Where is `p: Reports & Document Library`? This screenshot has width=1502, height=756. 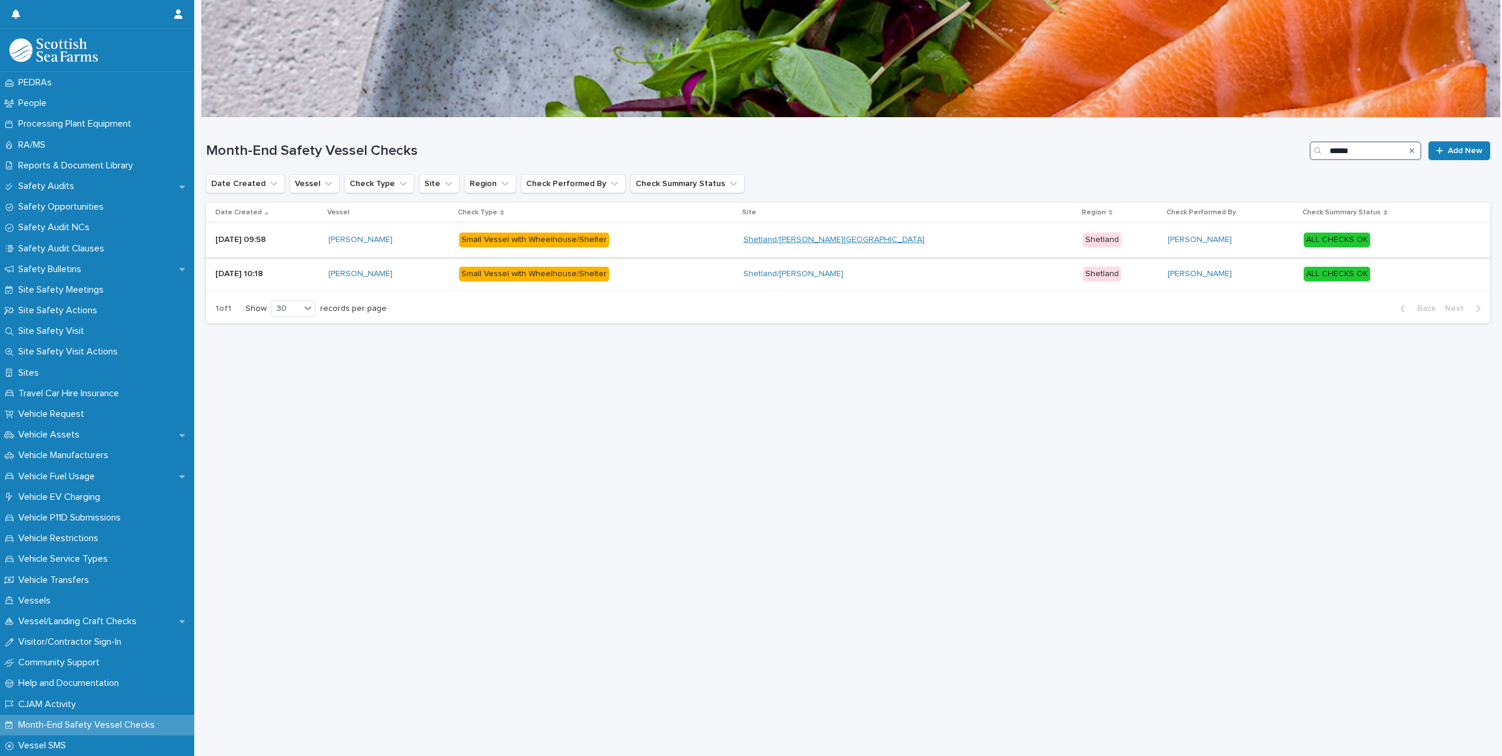
p: Reports & Document Library is located at coordinates (78, 165).